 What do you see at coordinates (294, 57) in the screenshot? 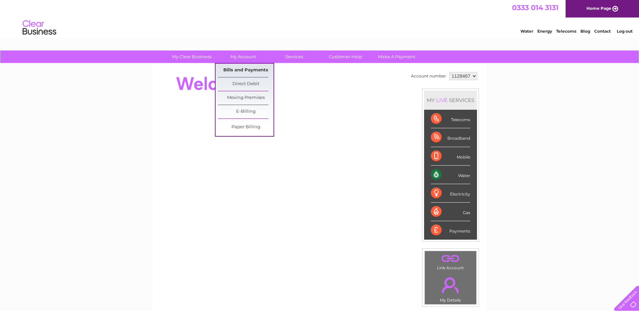
I see `a: Services` at bounding box center [294, 57].